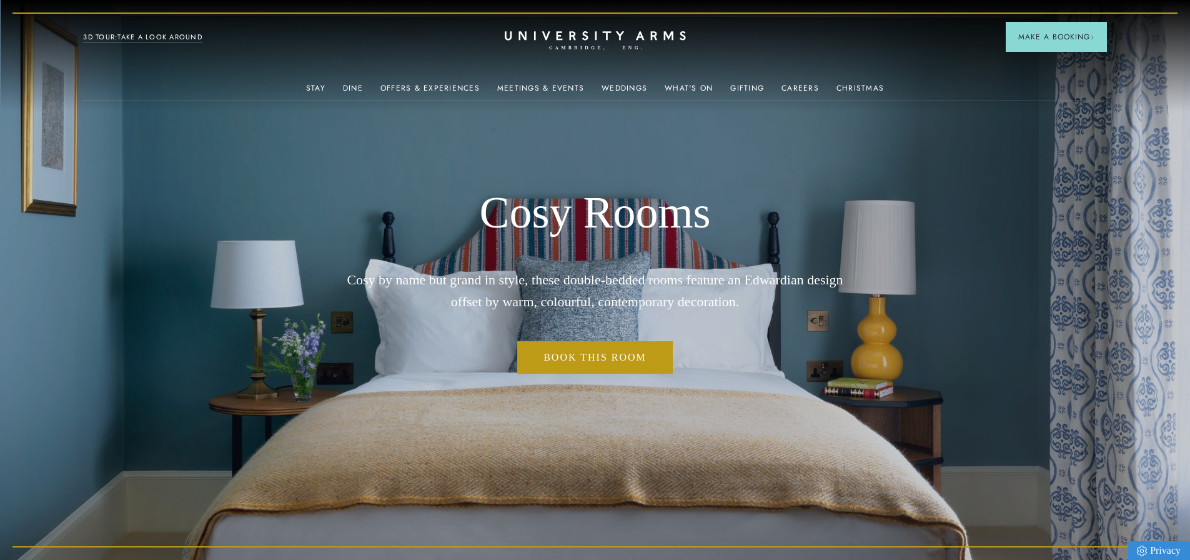 This screenshot has height=560, width=1190. What do you see at coordinates (540, 92) in the screenshot?
I see `a: Meetings & Events` at bounding box center [540, 92].